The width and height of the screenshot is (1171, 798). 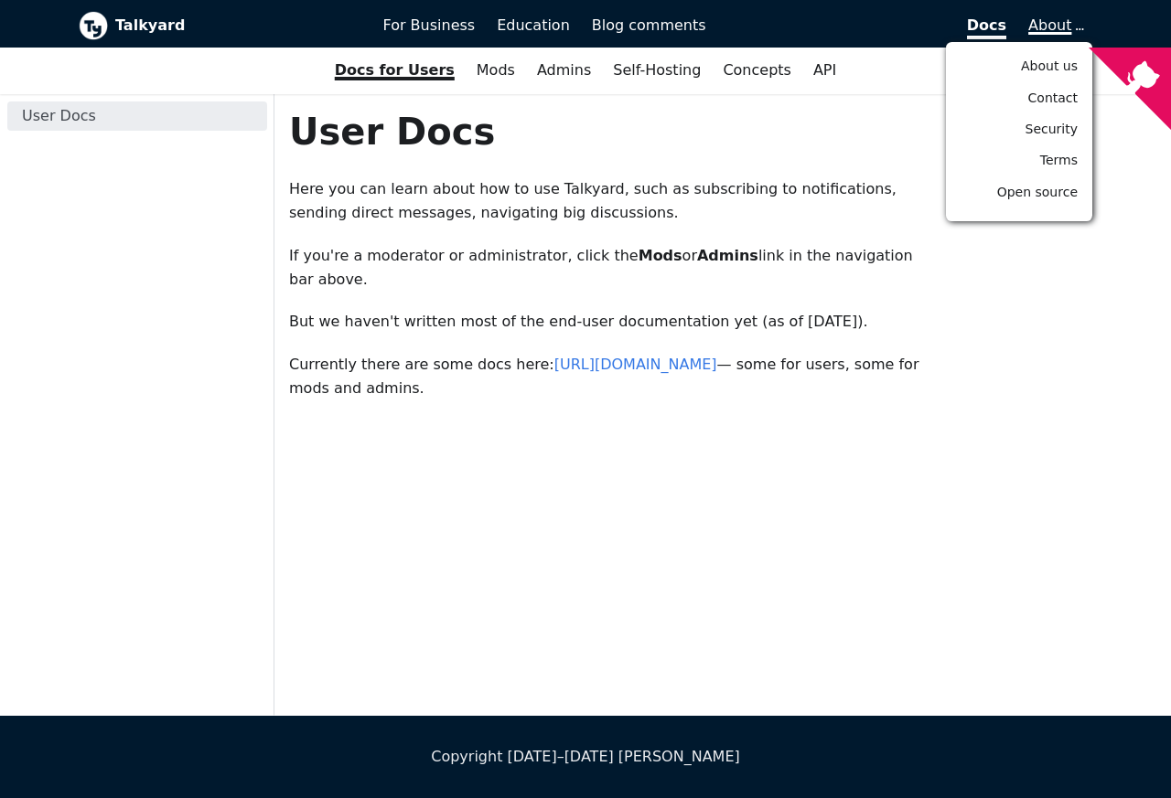 I want to click on a: Education, so click(x=533, y=26).